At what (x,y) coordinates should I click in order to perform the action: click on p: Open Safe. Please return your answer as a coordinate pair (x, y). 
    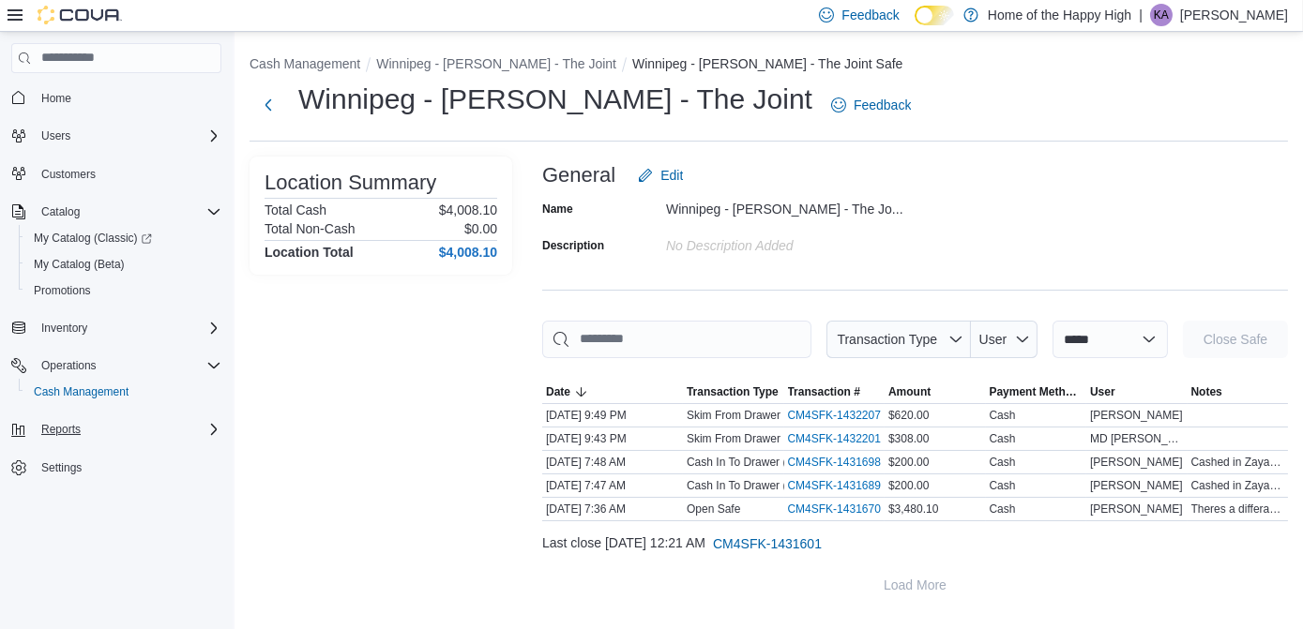
    Looking at the image, I should click on (713, 509).